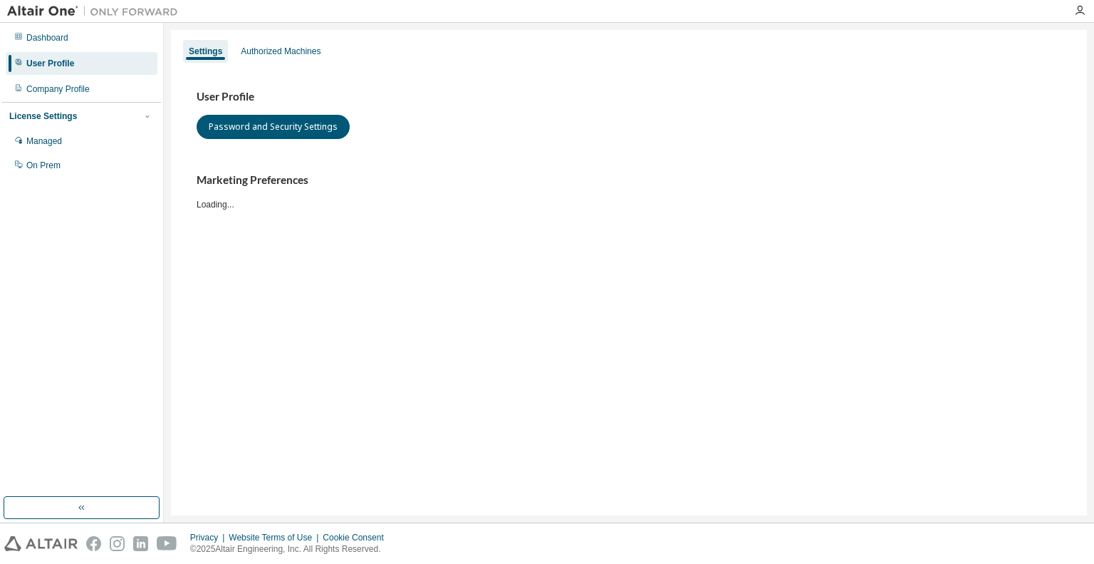 Image resolution: width=1094 pixels, height=564 pixels. Describe the element at coordinates (117, 543) in the screenshot. I see `img: instagram.svg` at that location.